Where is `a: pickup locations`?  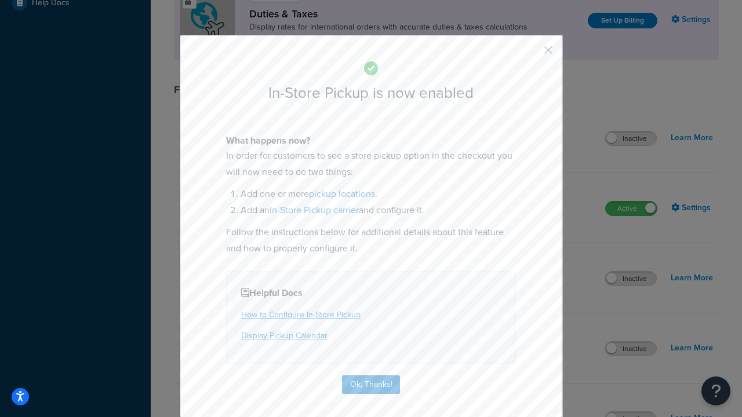
a: pickup locations is located at coordinates (342, 194).